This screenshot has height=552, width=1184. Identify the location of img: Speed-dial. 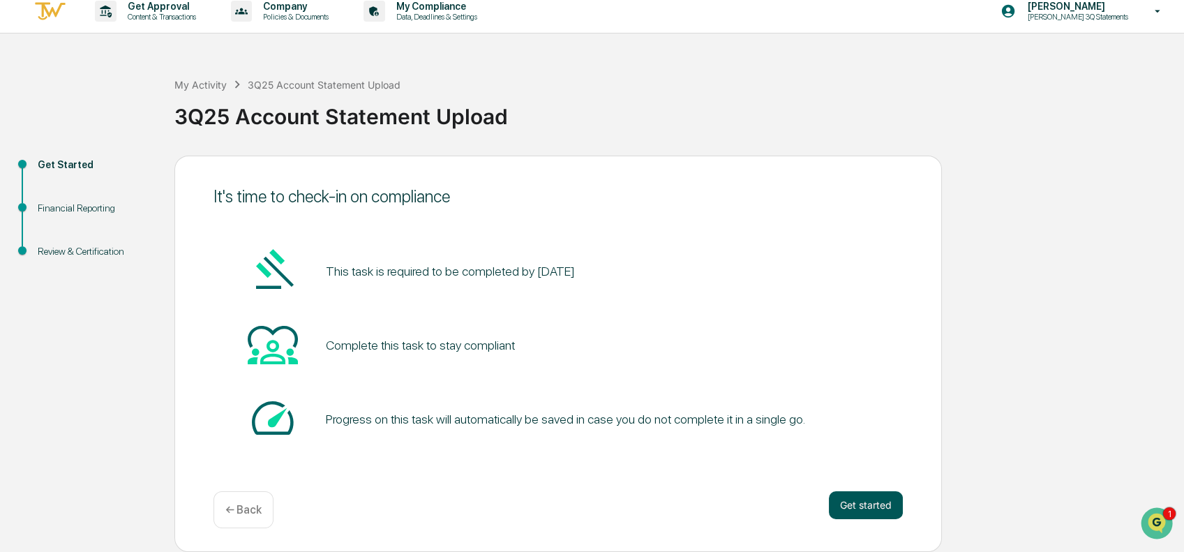
(273, 418).